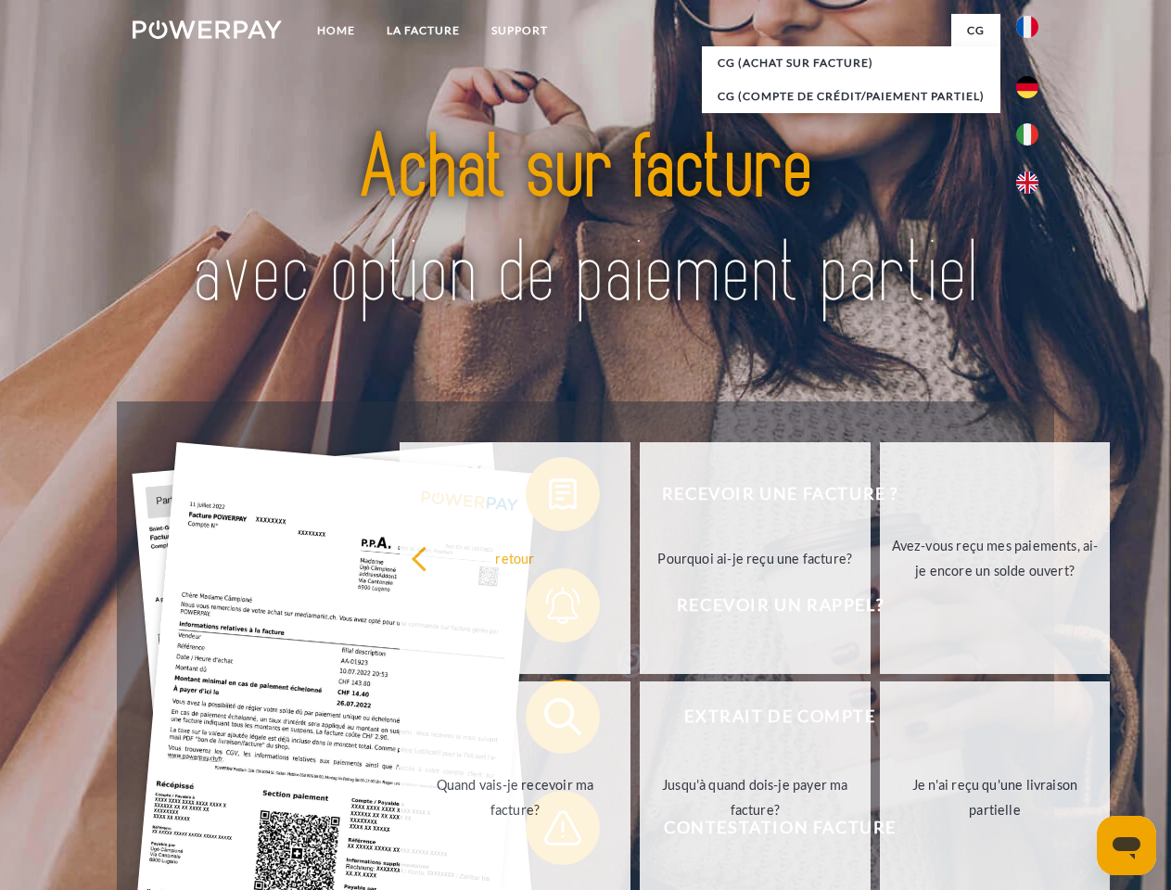 Image resolution: width=1171 pixels, height=890 pixels. Describe the element at coordinates (754, 557) in the screenshot. I see `div: Pourquoi ai-je reçu une facture?` at that location.